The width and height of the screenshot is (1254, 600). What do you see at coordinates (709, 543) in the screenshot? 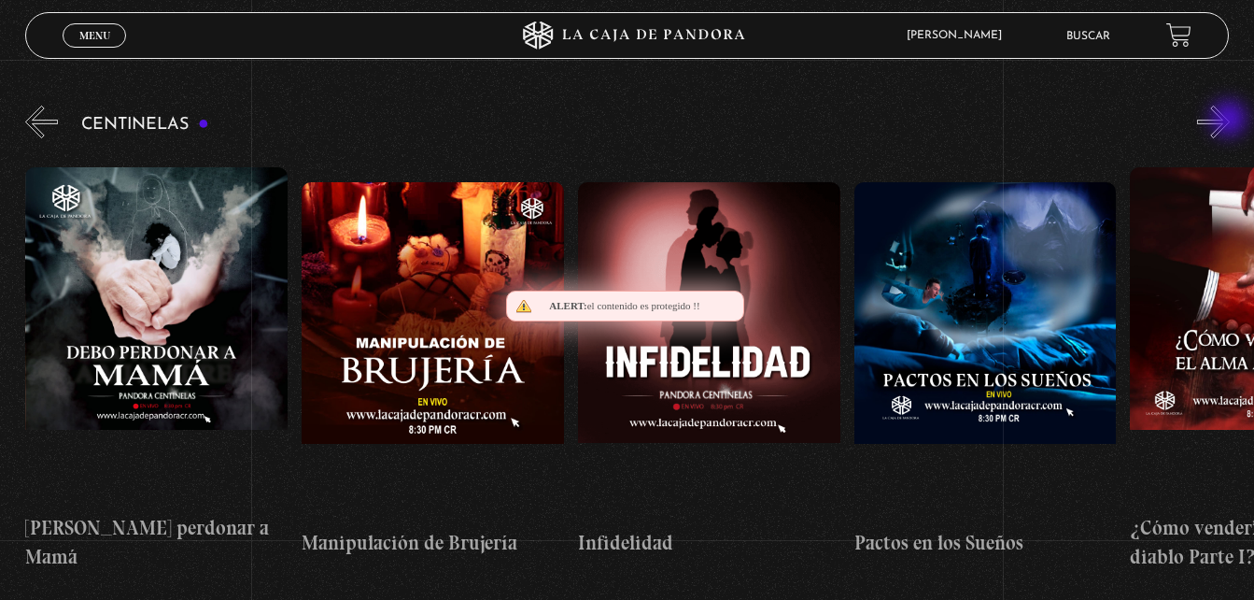
I see `h4: Infidelidad` at bounding box center [709, 543].